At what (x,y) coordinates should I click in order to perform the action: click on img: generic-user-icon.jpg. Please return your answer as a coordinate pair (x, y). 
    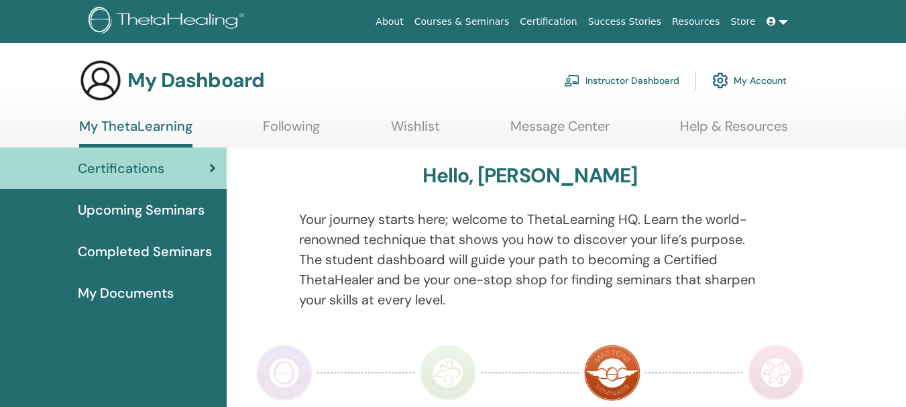
    Looking at the image, I should click on (101, 80).